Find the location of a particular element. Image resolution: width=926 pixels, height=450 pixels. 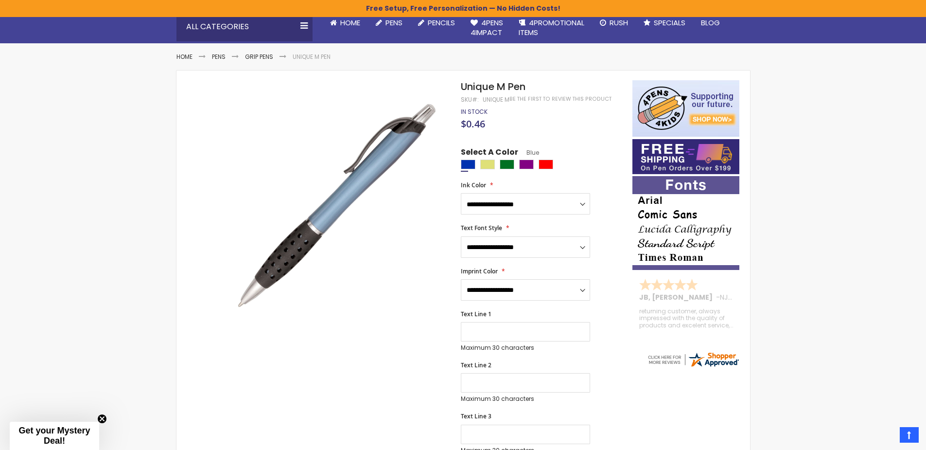

span: 4Pens 4impact is located at coordinates (487, 27).